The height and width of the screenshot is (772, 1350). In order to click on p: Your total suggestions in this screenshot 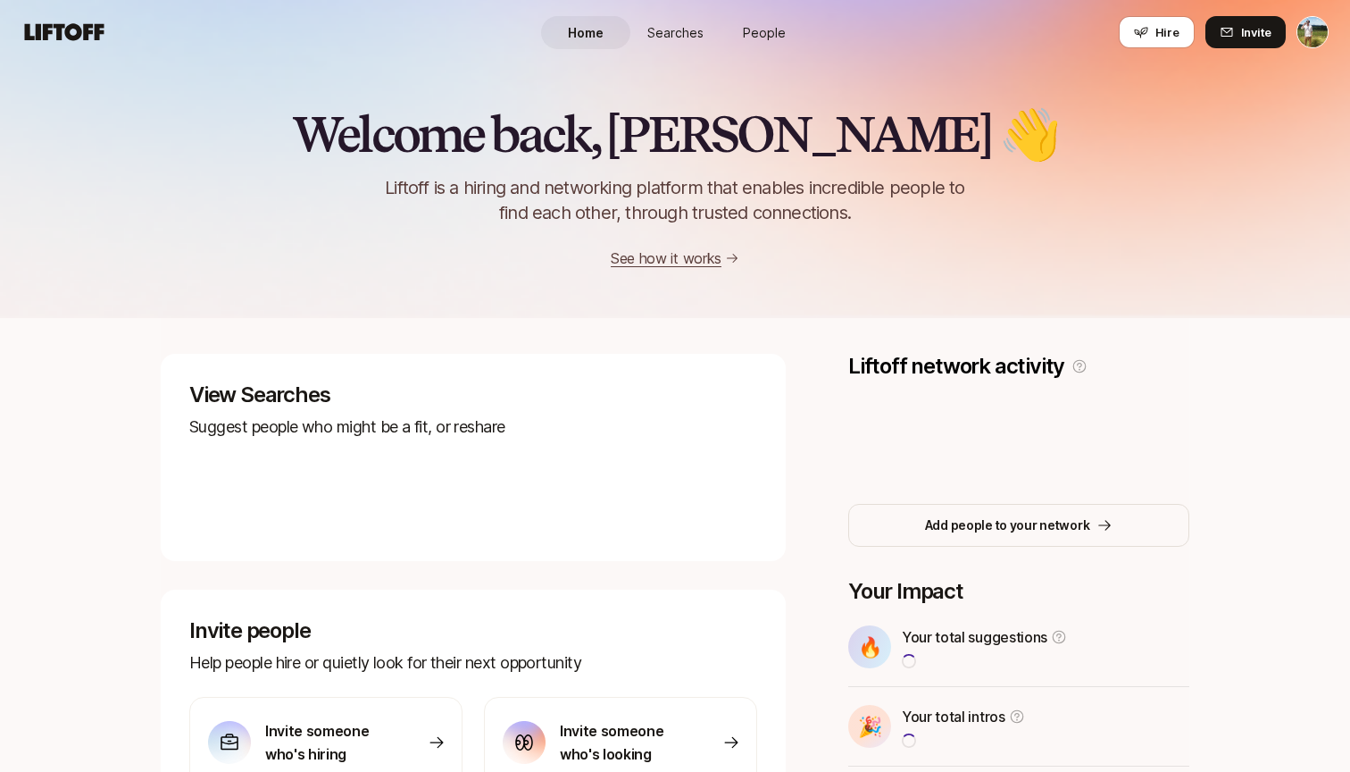, I will do `click(974, 637)`.